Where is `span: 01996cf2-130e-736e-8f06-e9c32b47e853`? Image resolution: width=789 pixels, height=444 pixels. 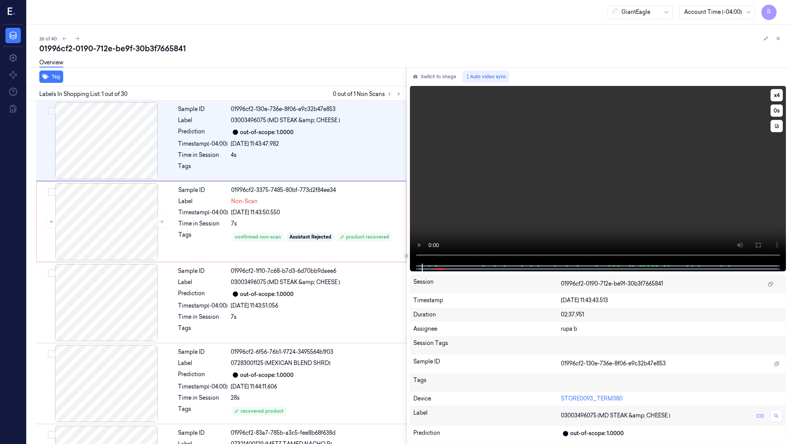
span: 01996cf2-130e-736e-8f06-e9c32b47e853 is located at coordinates (614, 363).